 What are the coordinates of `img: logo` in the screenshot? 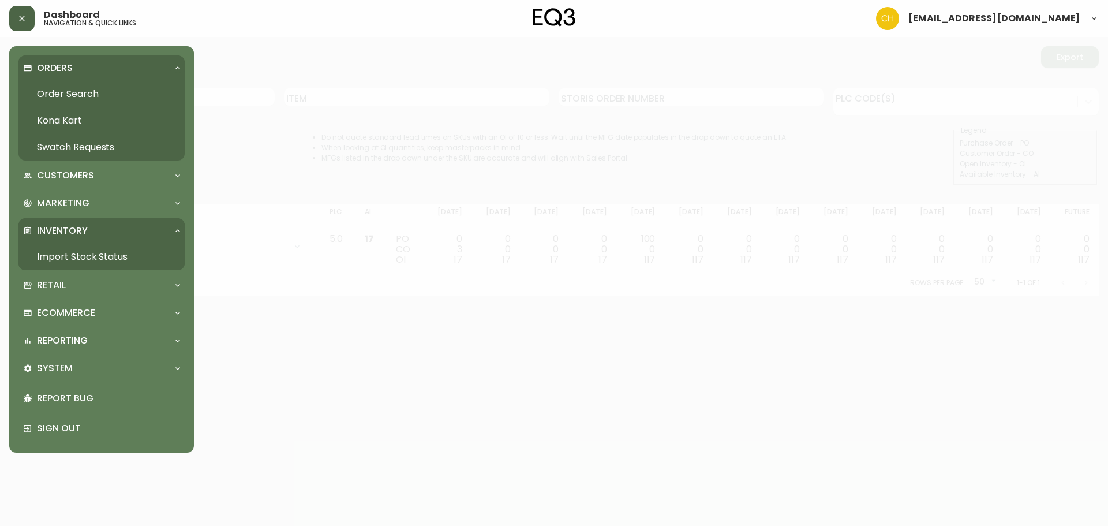 It's located at (554, 17).